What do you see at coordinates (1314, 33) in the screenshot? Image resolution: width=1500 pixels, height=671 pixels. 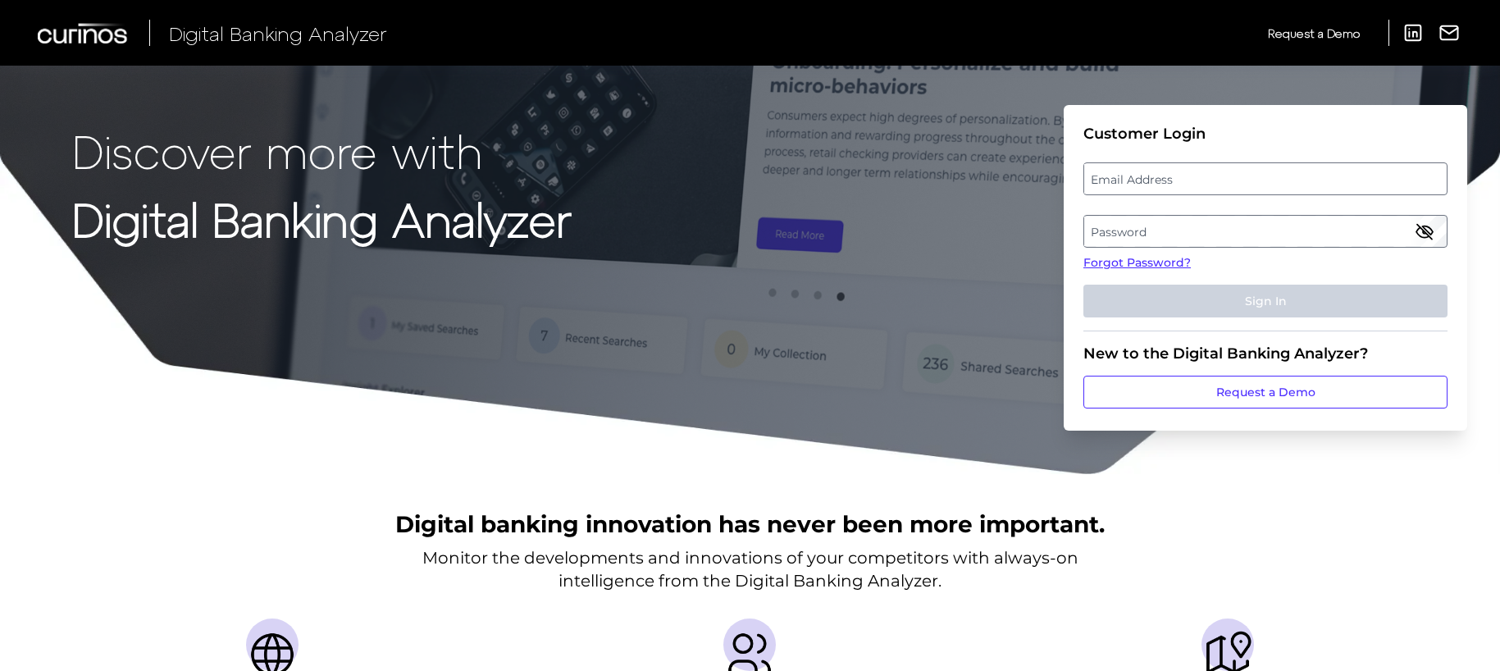 I see `span: Request a Demo` at bounding box center [1314, 33].